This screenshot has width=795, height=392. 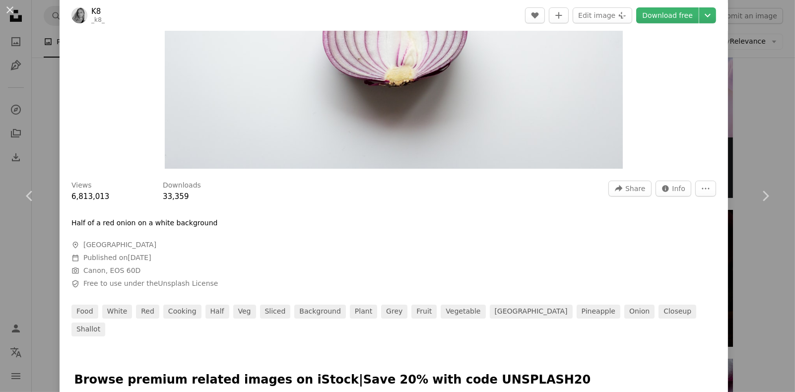 I want to click on button: Stats about this image, so click(x=673, y=189).